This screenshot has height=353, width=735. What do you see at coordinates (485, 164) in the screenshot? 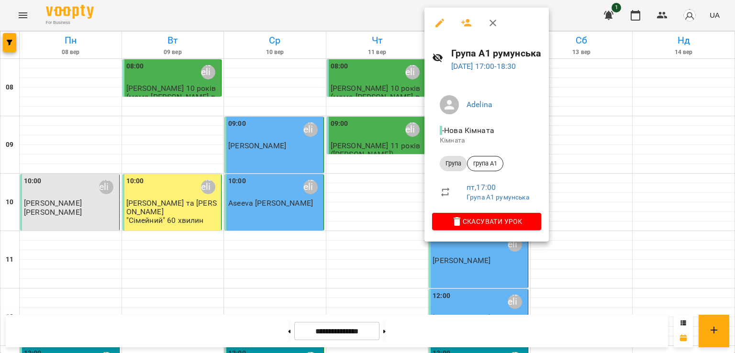
I see `span: група А1` at bounding box center [485, 164].